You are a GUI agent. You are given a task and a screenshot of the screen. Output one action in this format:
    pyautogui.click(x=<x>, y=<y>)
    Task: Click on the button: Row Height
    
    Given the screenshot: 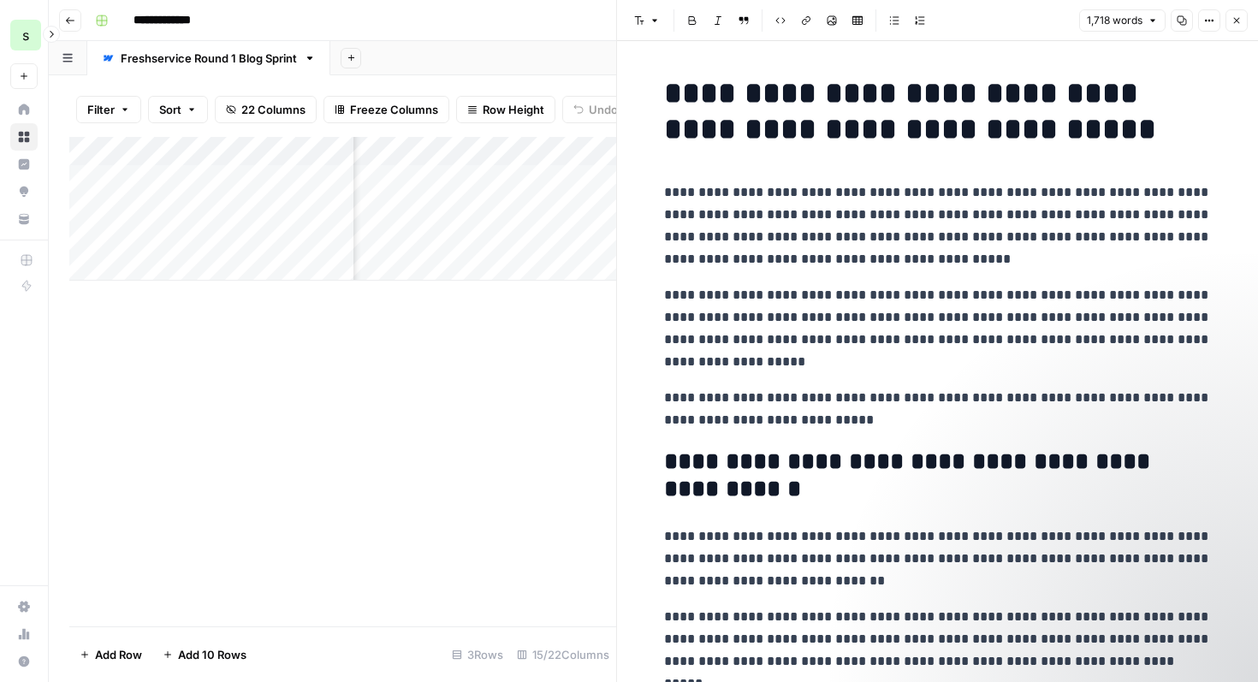 What is the action you would take?
    pyautogui.click(x=506, y=110)
    